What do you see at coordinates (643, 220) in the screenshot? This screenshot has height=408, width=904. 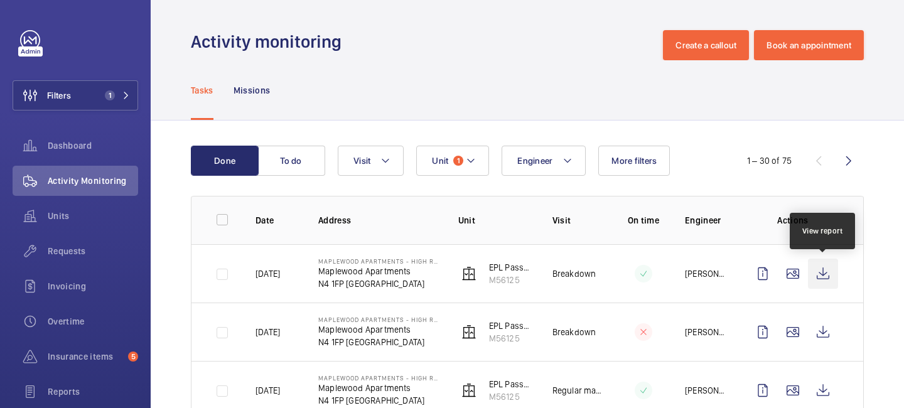 I see `p: On time` at bounding box center [643, 220].